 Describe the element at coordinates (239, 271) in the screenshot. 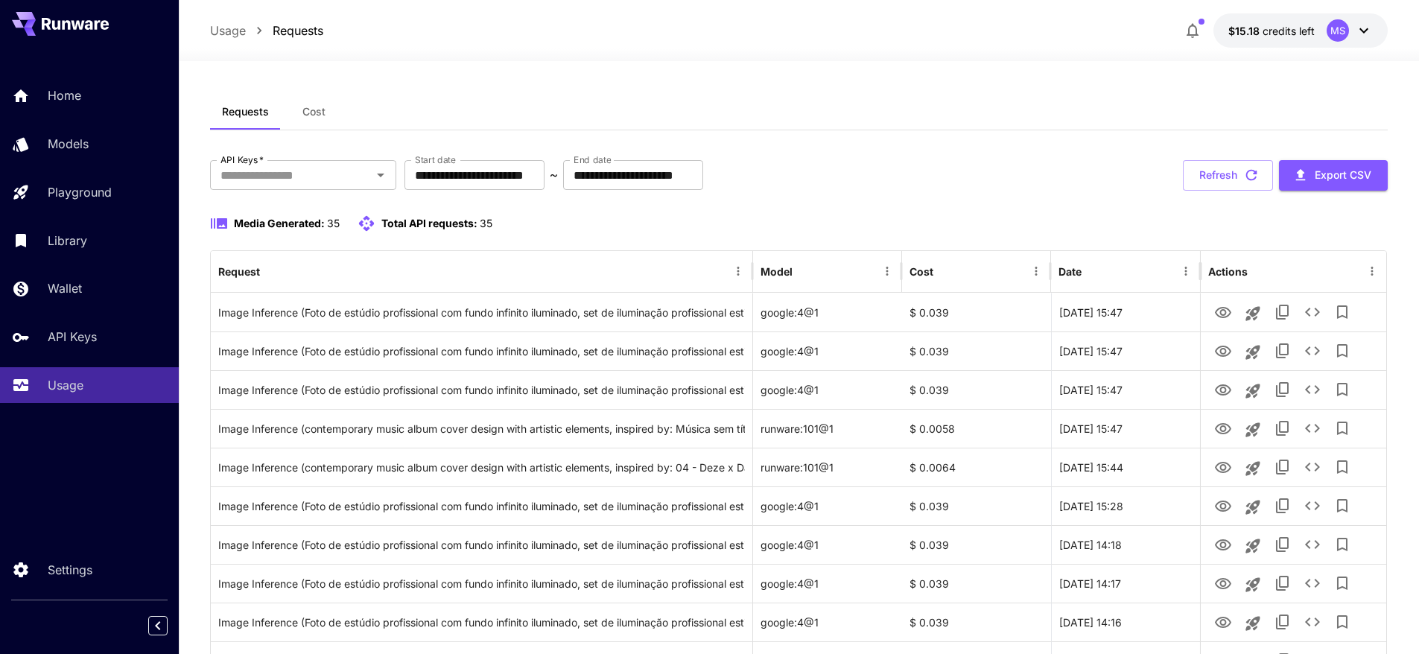

I see `div: Request` at that location.